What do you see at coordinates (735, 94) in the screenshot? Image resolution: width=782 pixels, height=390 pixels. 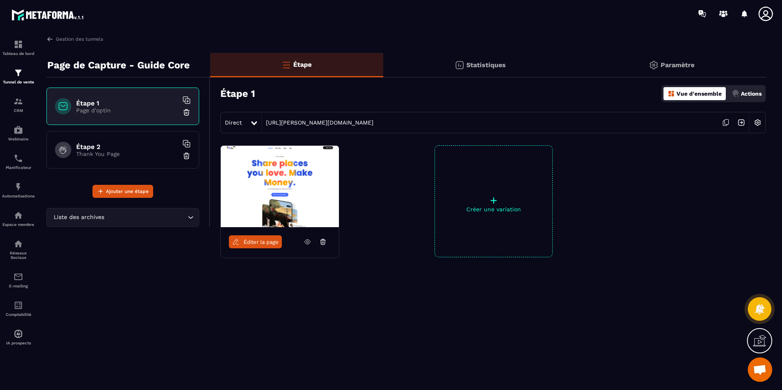 I see `img: actions.d6e523a2.png` at bounding box center [735, 94].